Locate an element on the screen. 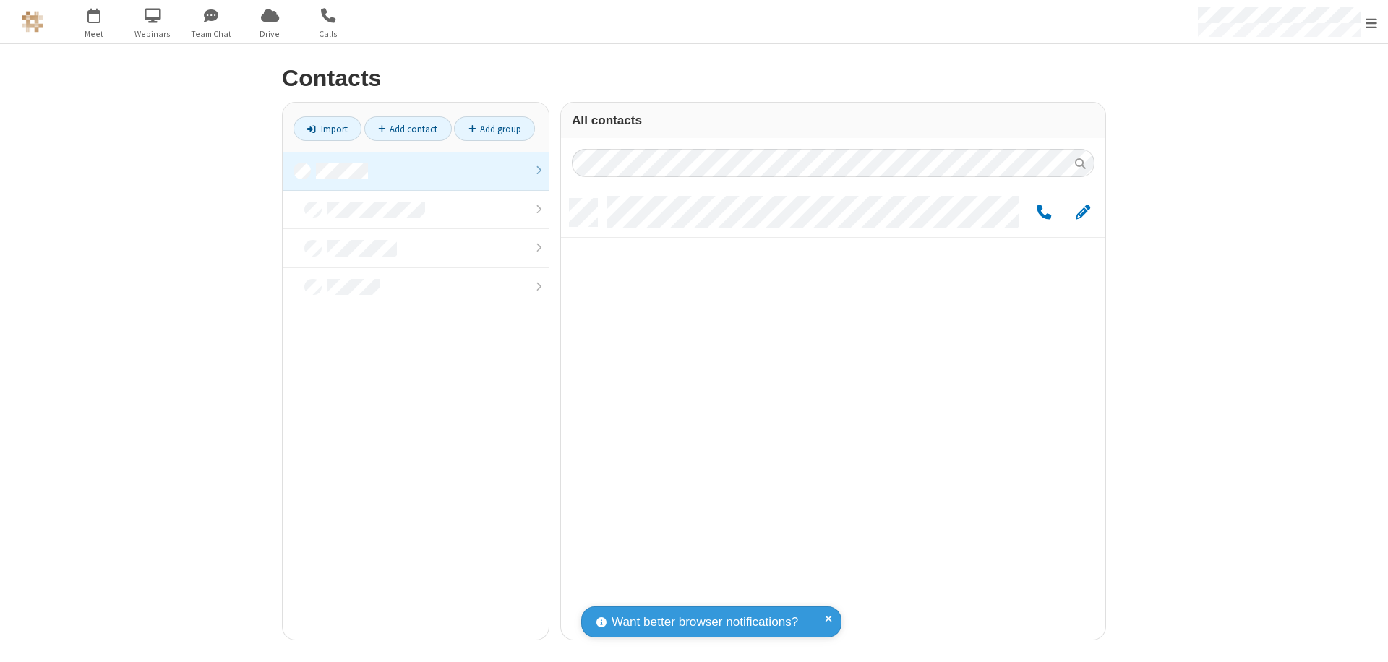 Image resolution: width=1388 pixels, height=662 pixels. a: Add group is located at coordinates (495, 129).